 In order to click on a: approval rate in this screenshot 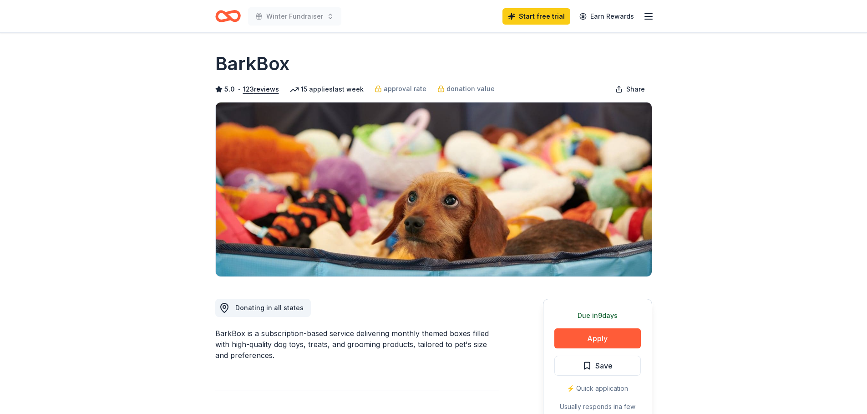, I will do `click(401, 89)`.